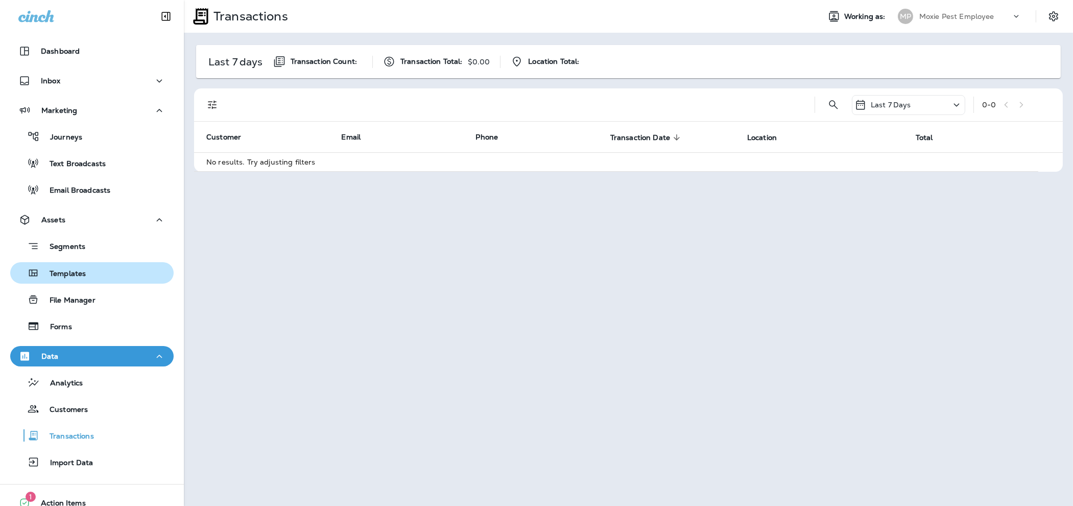 Image resolution: width=1073 pixels, height=506 pixels. I want to click on p: Forms, so click(56, 327).